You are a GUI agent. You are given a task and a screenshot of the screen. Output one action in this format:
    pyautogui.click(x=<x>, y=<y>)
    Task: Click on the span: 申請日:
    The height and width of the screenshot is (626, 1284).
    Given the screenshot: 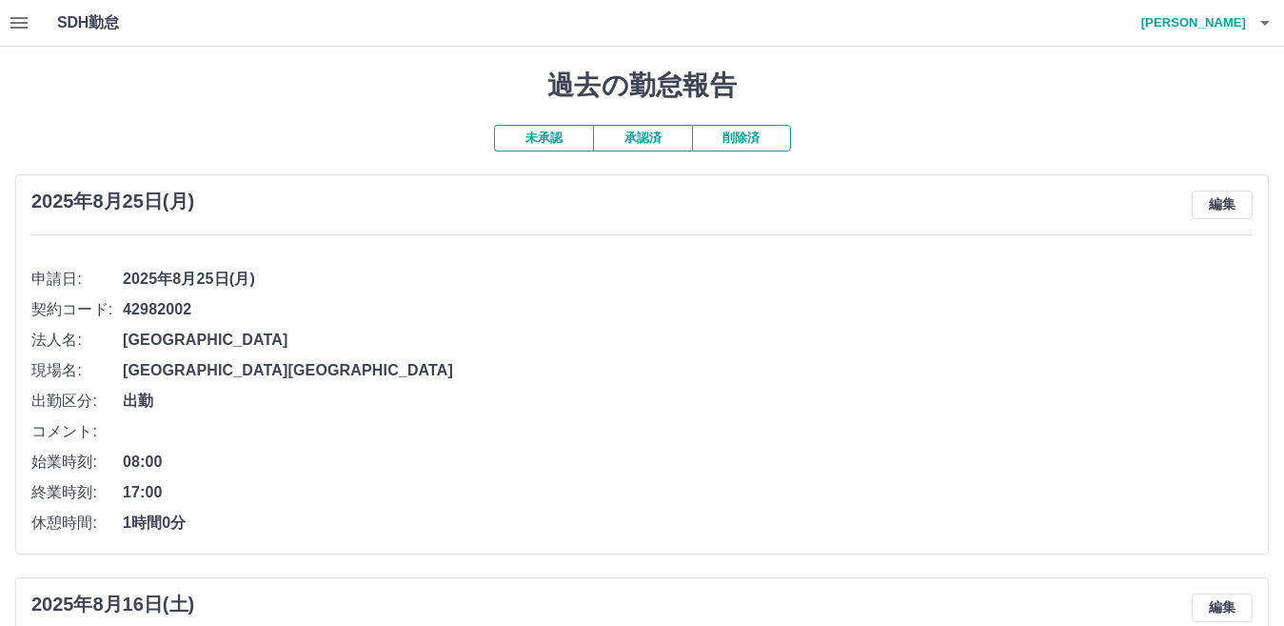 What is the action you would take?
    pyautogui.click(x=77, y=279)
    